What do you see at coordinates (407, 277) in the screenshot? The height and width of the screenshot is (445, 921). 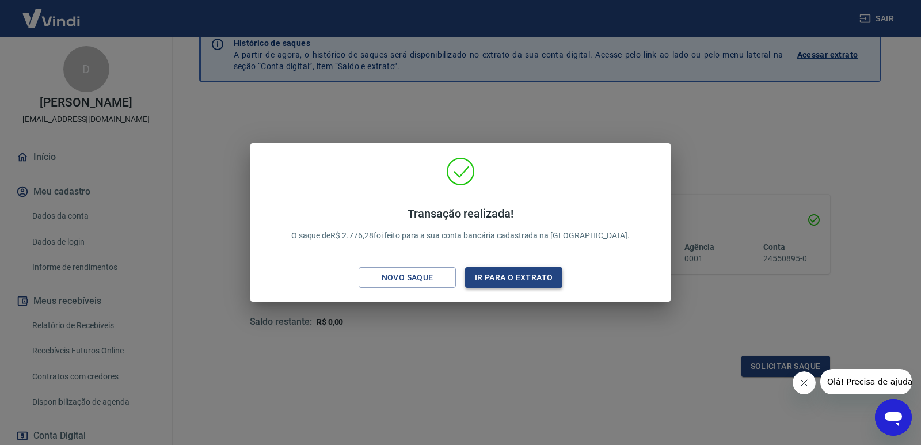 I see `button: Novo saque` at bounding box center [407, 277].